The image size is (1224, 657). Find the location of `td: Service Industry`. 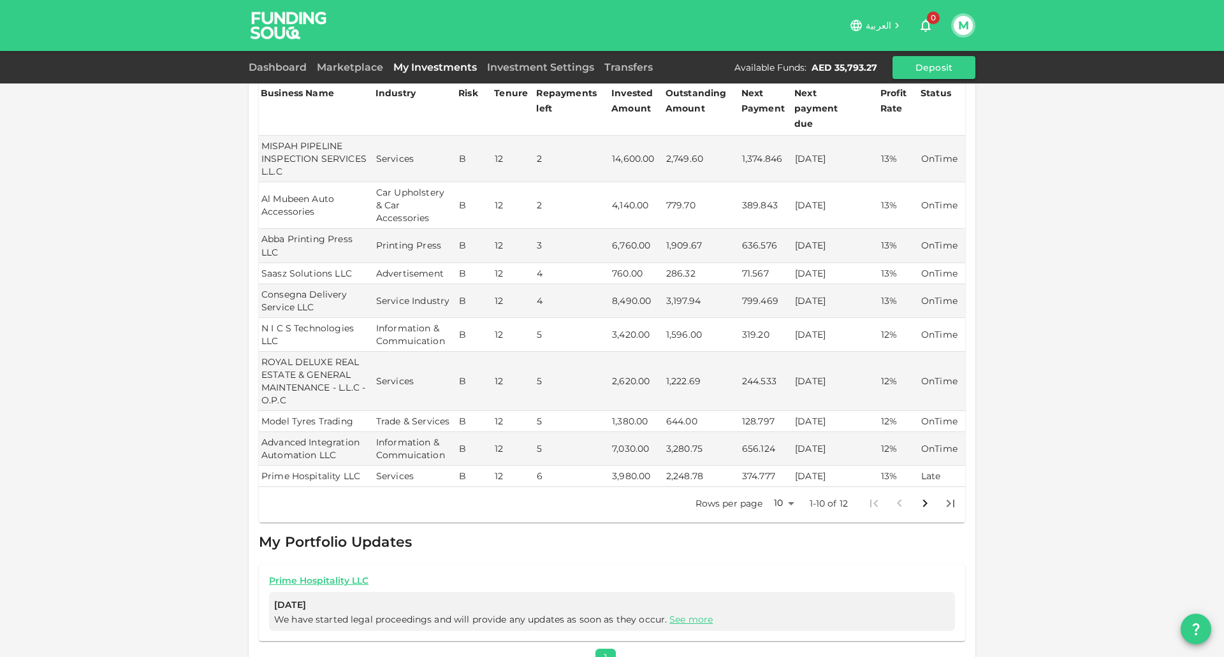

td: Service Industry is located at coordinates (415, 301).